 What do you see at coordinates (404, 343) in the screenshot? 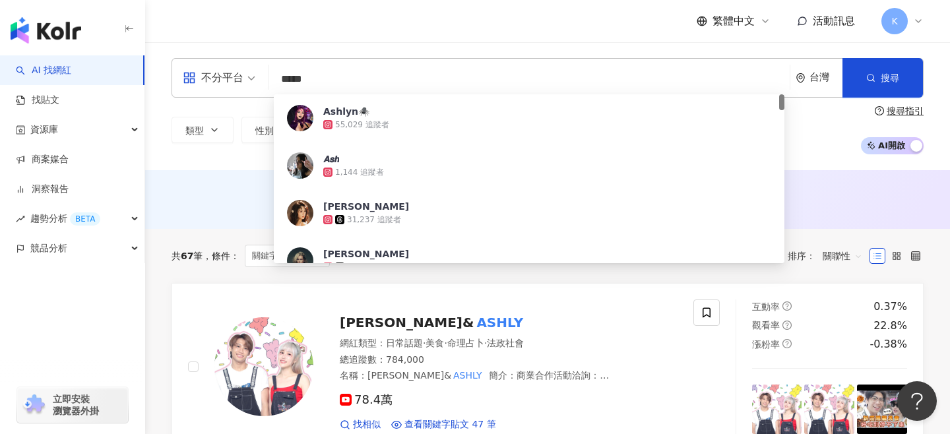
I see `span: 日常話題` at bounding box center [404, 343].